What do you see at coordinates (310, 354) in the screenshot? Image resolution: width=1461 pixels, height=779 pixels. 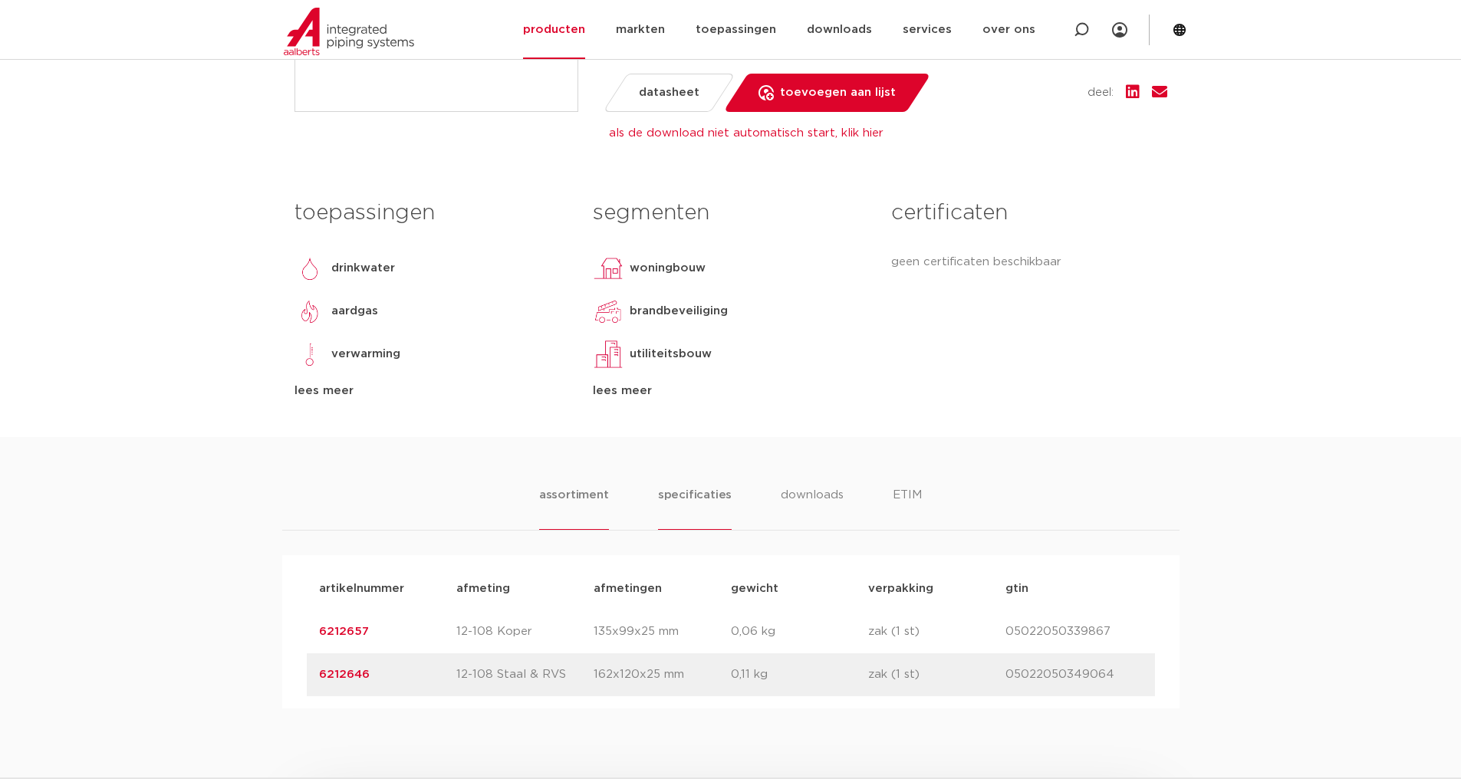 I see `img: verwarming` at bounding box center [310, 354].